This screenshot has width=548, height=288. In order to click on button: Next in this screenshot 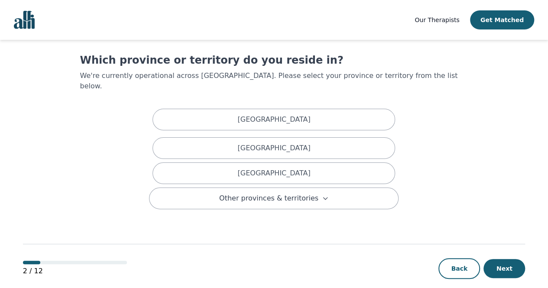, I will do `click(505, 269)`.